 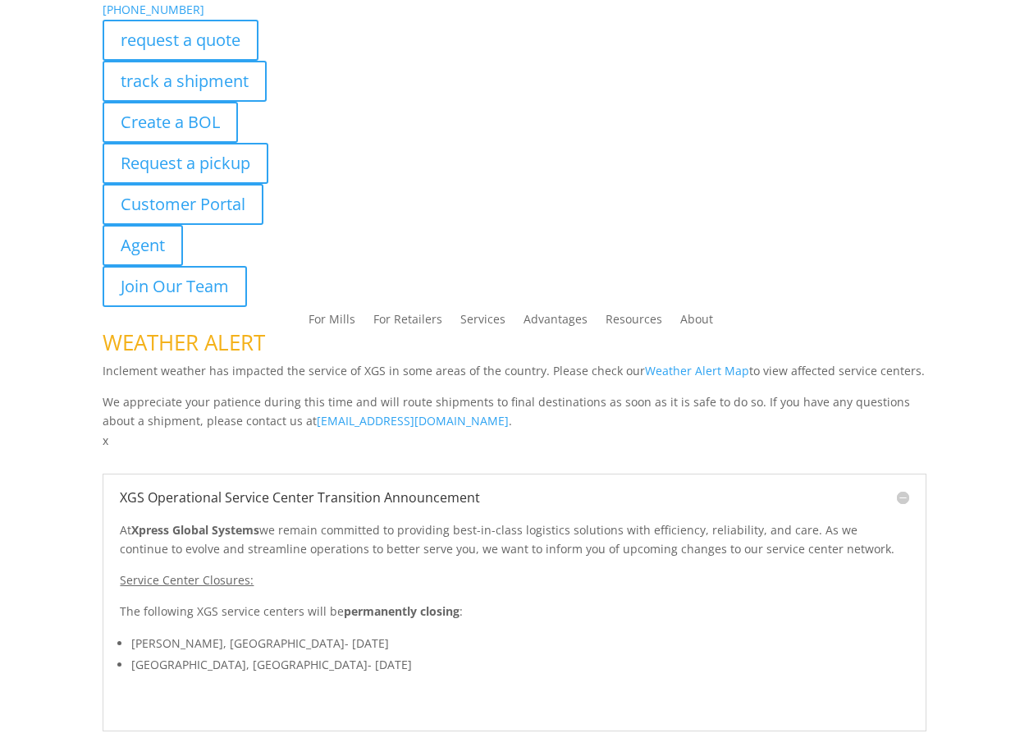 What do you see at coordinates (697, 323) in the screenshot?
I see `a: About` at bounding box center [697, 323].